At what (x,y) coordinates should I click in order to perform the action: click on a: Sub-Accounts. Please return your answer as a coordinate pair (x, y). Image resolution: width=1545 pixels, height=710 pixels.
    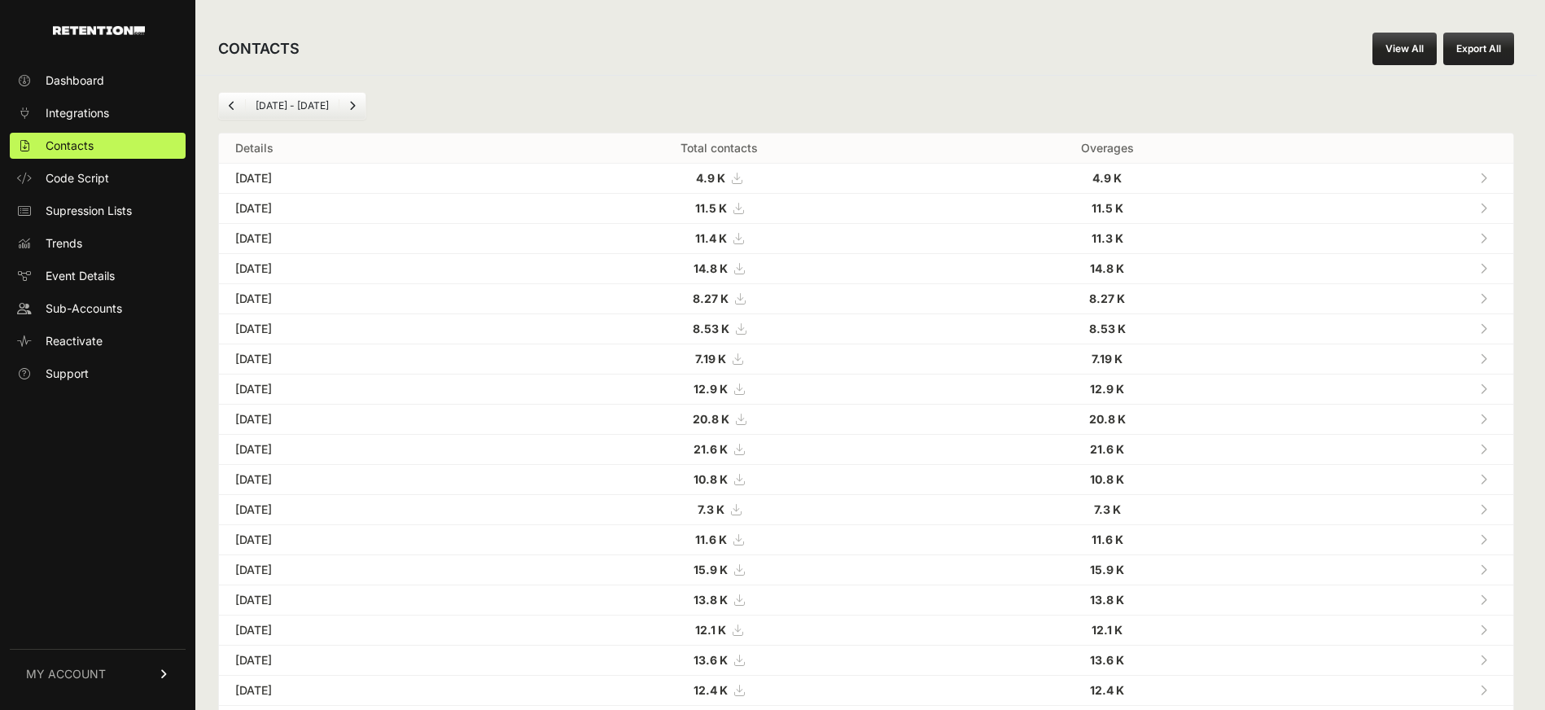
    Looking at the image, I should click on (98, 309).